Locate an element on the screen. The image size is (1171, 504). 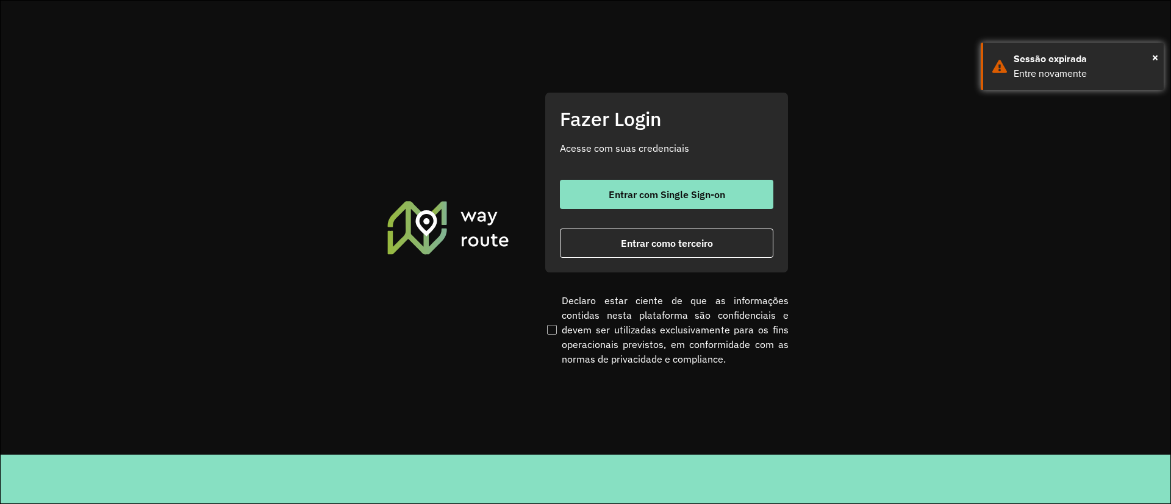
label: Declaro estar ciente de que as informações contidas nesta plataforma são confidenciais e devem se... is located at coordinates (666, 330).